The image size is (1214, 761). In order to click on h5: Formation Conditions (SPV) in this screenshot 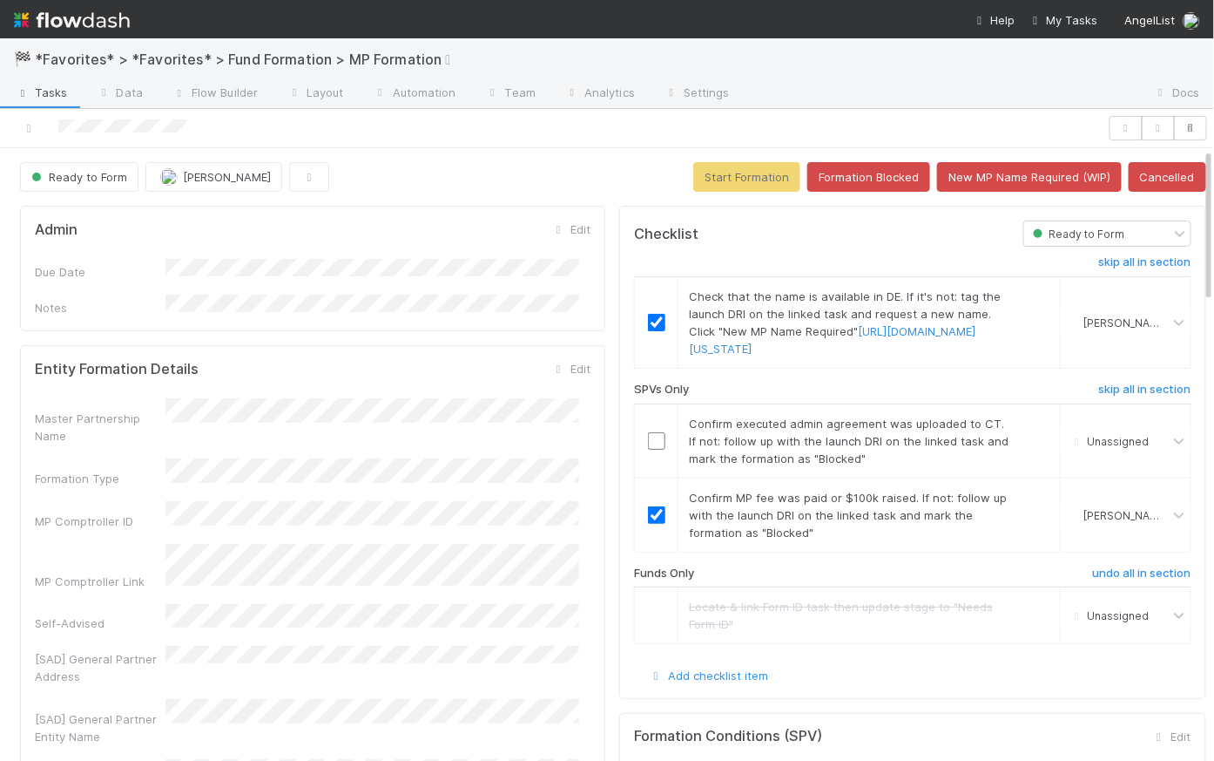, I will do `click(728, 736)`.